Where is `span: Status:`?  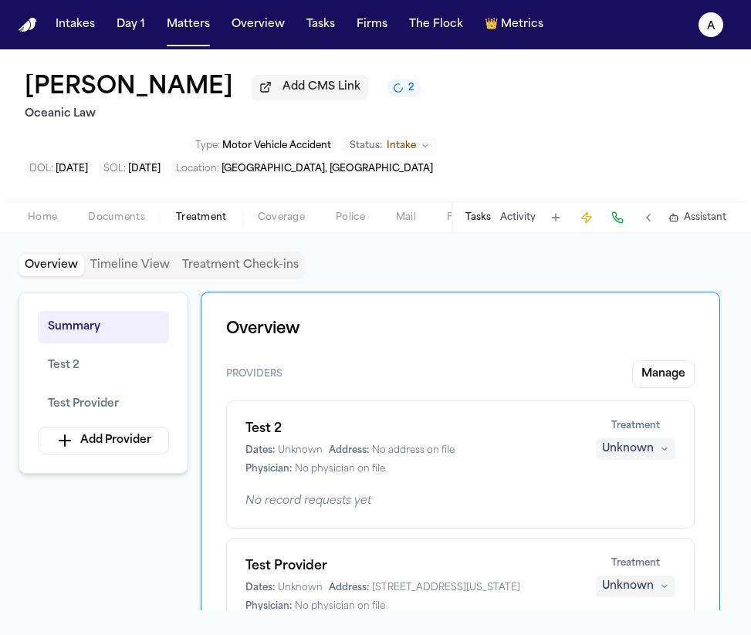 span: Status: is located at coordinates (366, 146).